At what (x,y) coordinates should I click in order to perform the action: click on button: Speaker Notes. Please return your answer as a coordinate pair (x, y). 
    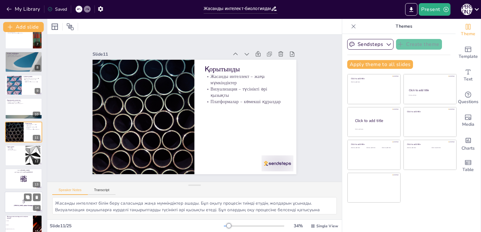
    Looking at the image, I should click on (70, 192).